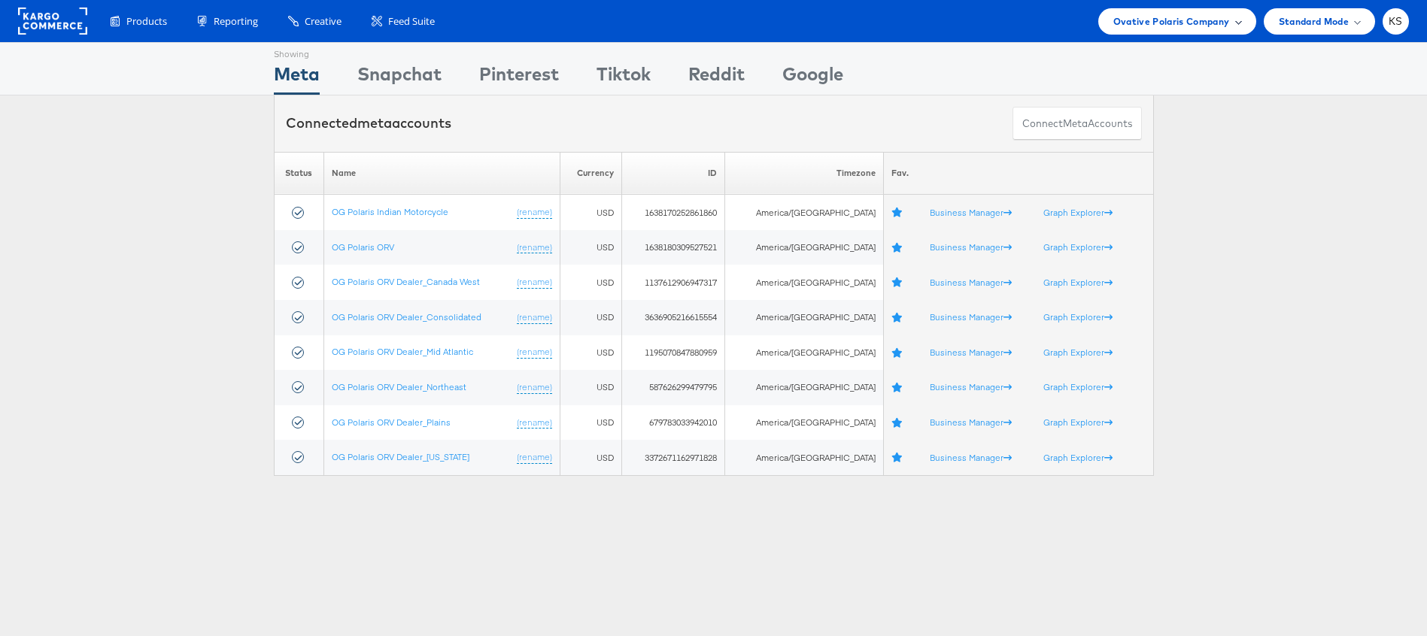 This screenshot has height=636, width=1427. Describe the element at coordinates (672, 317) in the screenshot. I see `td: 3636905216615554` at that location.